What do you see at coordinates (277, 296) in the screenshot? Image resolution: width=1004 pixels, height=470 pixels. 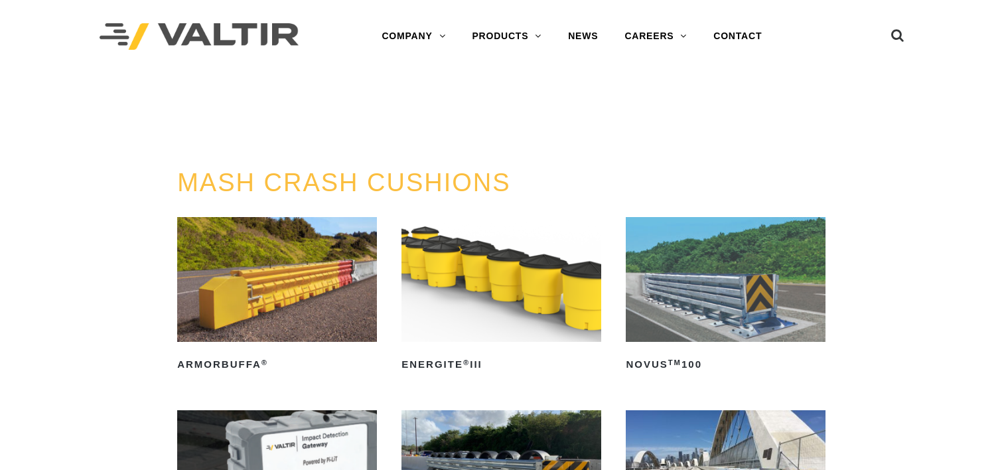 I see `a: ArmorBuffa®` at bounding box center [277, 296].